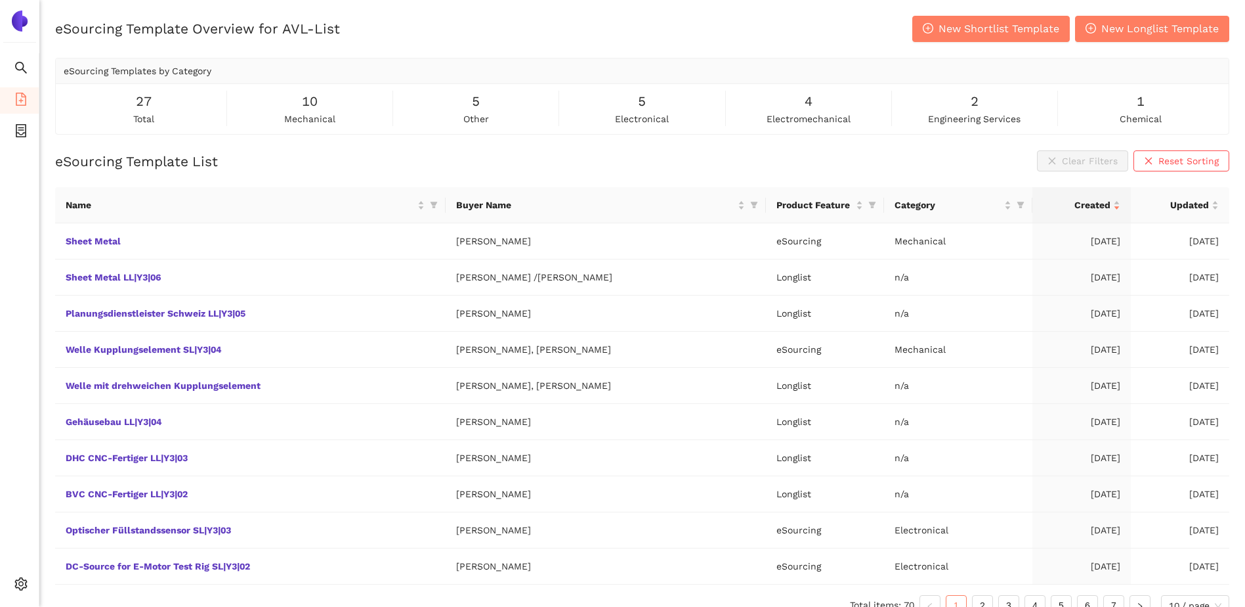  What do you see at coordinates (20, 21) in the screenshot?
I see `img: Logo` at bounding box center [20, 21].